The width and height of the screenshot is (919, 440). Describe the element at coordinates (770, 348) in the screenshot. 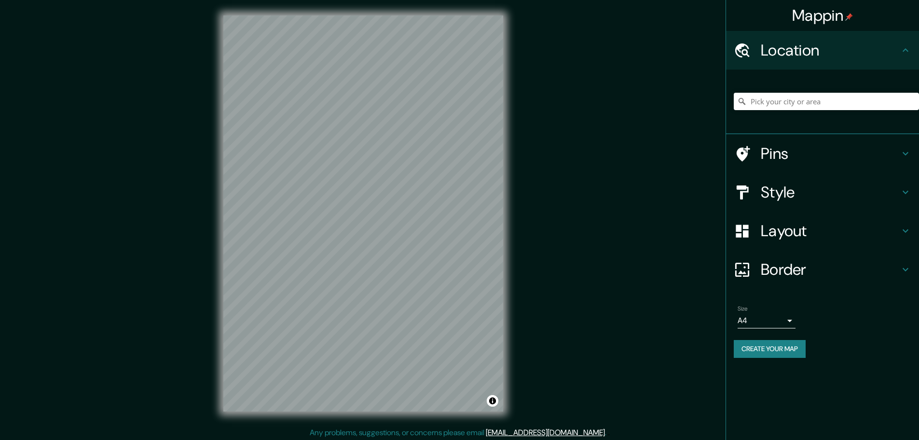

I see `button: Create your map` at that location.